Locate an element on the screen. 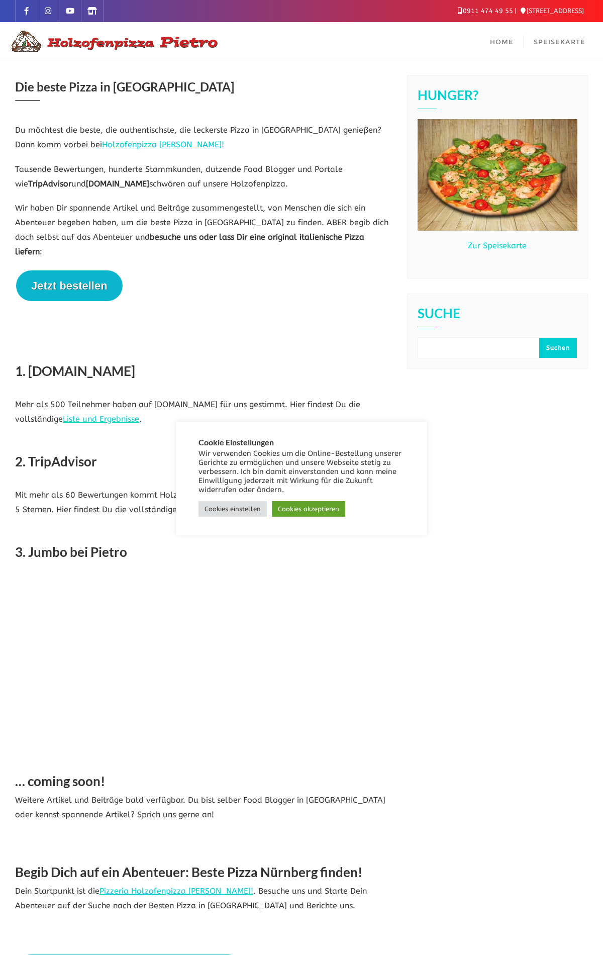 The height and width of the screenshot is (955, 603). a: Zur Speisekarte is located at coordinates (497, 245).